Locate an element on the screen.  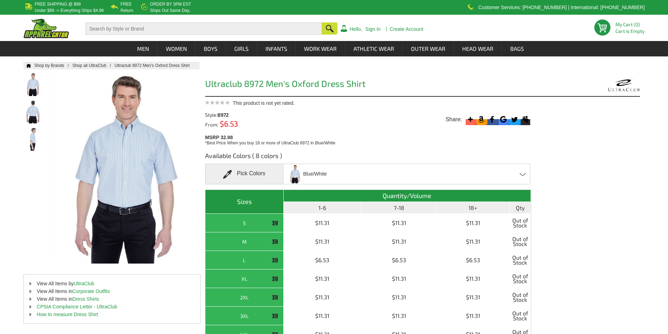
b: Free Shipping @ $99 is located at coordinates (58, 4).